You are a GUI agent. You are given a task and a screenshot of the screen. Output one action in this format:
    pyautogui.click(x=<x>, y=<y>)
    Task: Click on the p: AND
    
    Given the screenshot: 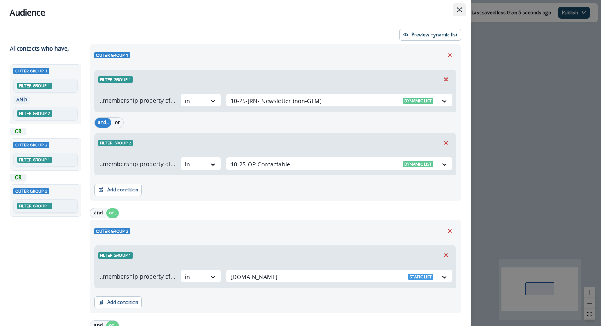 What is the action you would take?
    pyautogui.click(x=22, y=100)
    